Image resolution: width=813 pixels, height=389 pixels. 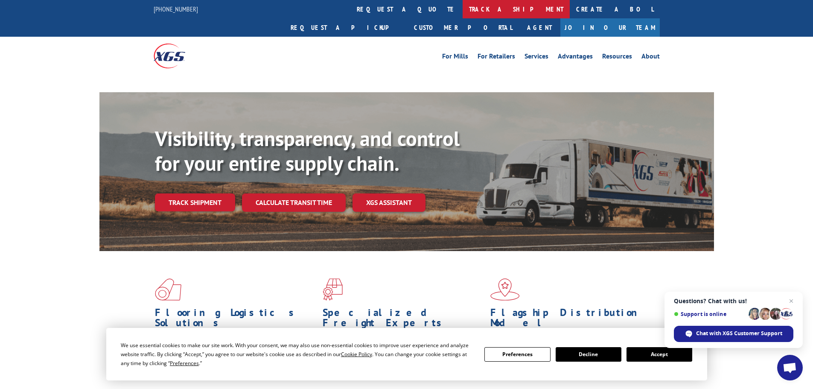 What do you see at coordinates (455, 58) in the screenshot?
I see `a: For Mills` at bounding box center [455, 58].